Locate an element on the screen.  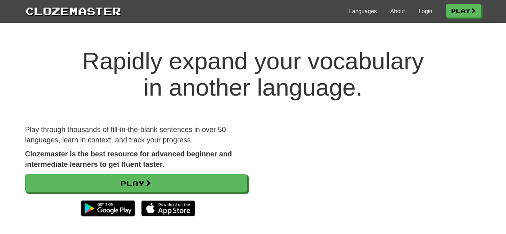
p: Play through thousands of fill-in-the-blank sentences in over 50 languages, learn in context, and... is located at coordinates (136, 135).